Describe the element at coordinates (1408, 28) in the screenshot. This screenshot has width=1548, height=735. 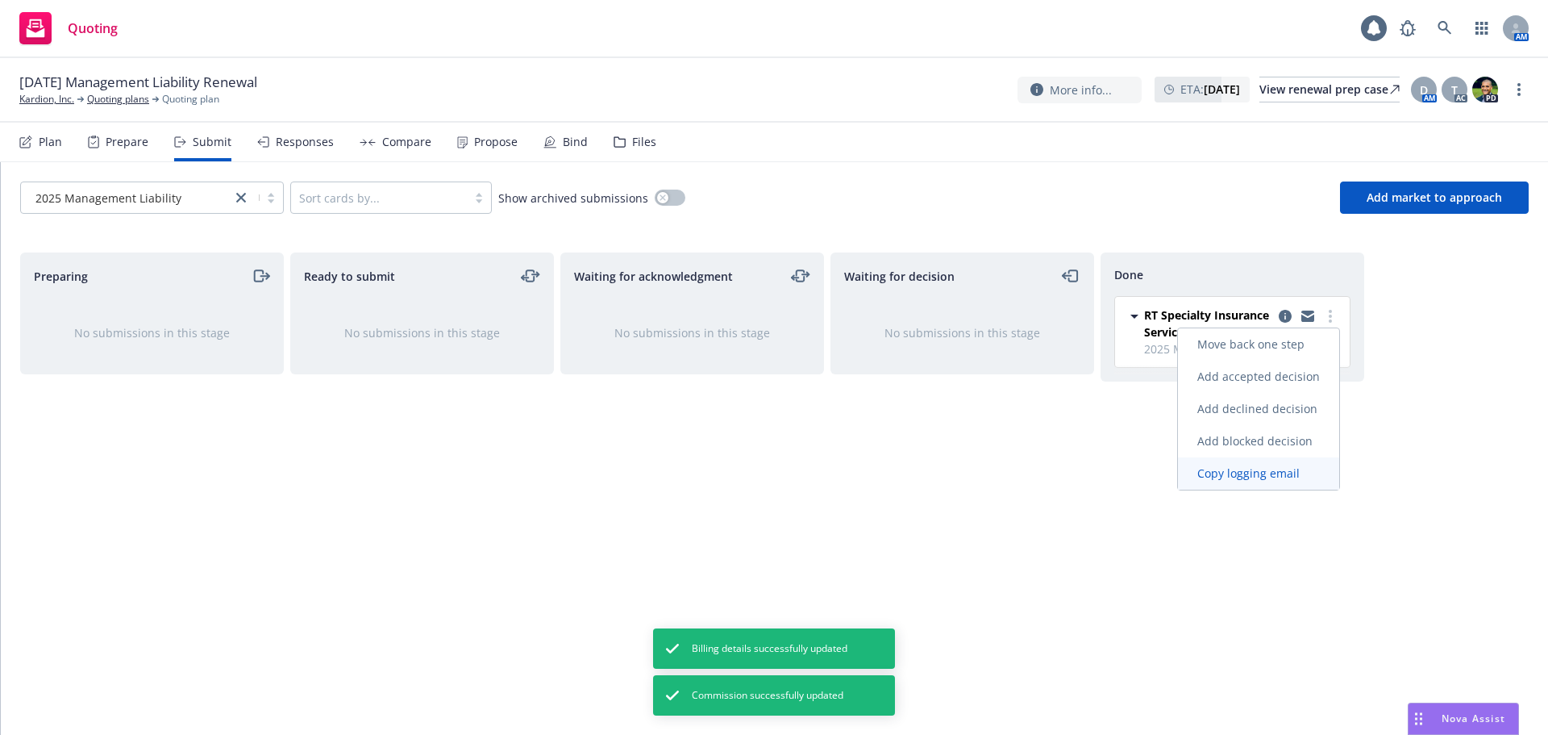
I see `a: Report a Bug` at that location.